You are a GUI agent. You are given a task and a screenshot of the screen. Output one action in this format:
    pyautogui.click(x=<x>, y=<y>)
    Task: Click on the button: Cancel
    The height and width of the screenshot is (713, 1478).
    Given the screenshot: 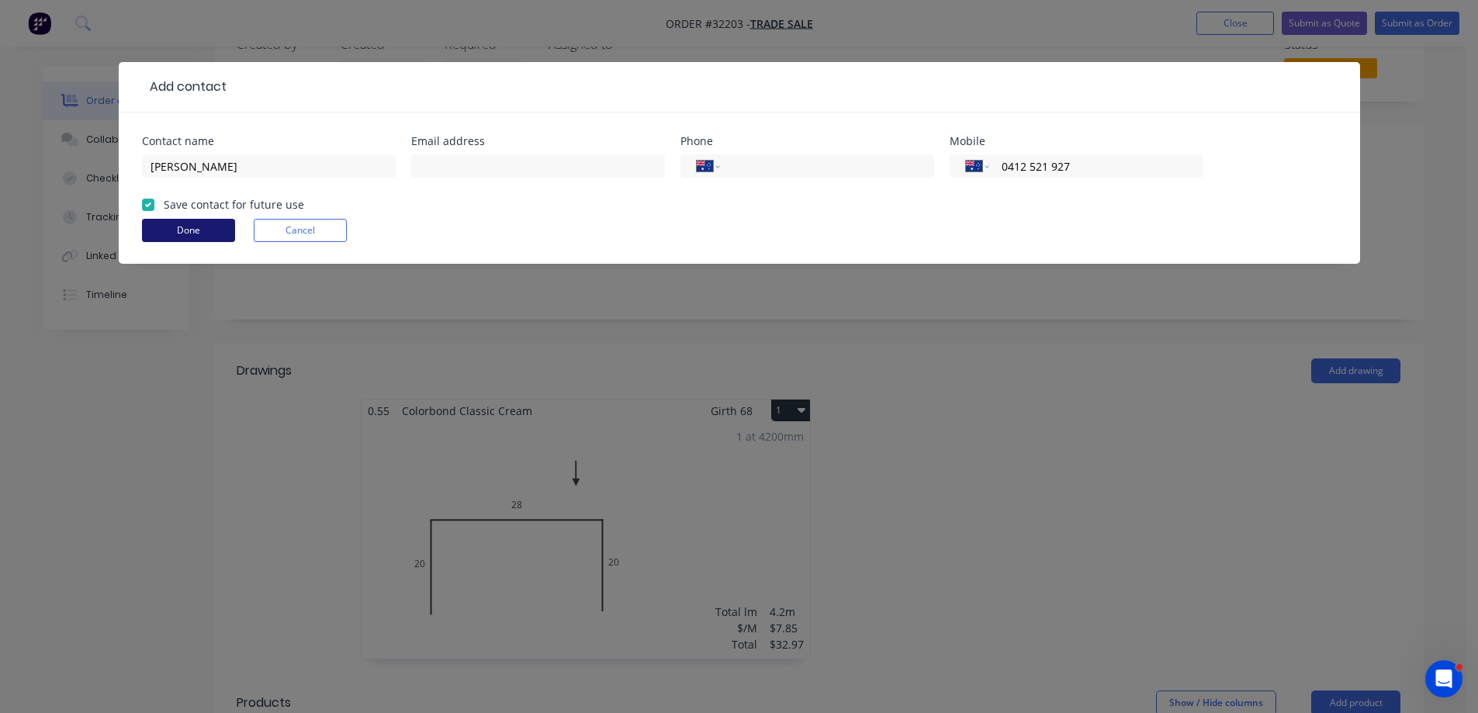 What is the action you would take?
    pyautogui.click(x=300, y=230)
    